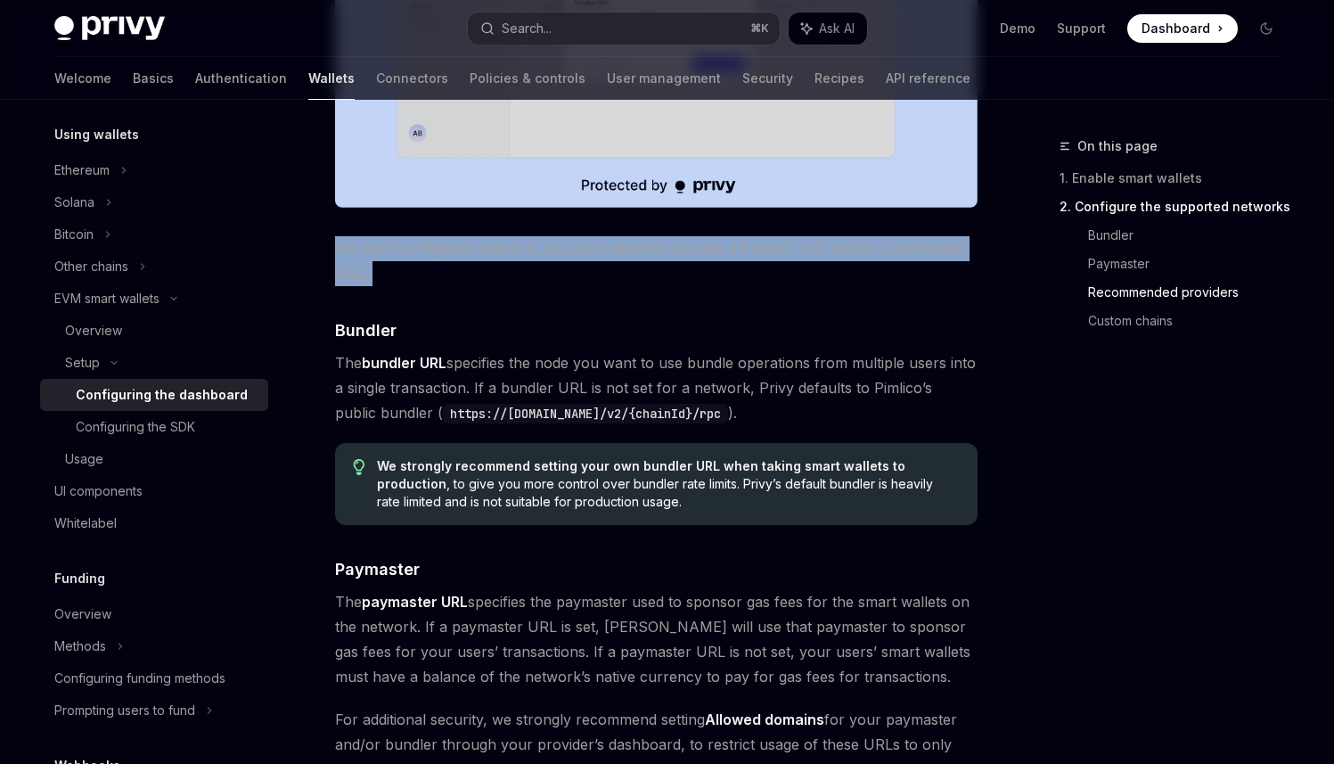 This screenshot has width=1334, height=764. I want to click on a: Dashboard, so click(1183, 29).